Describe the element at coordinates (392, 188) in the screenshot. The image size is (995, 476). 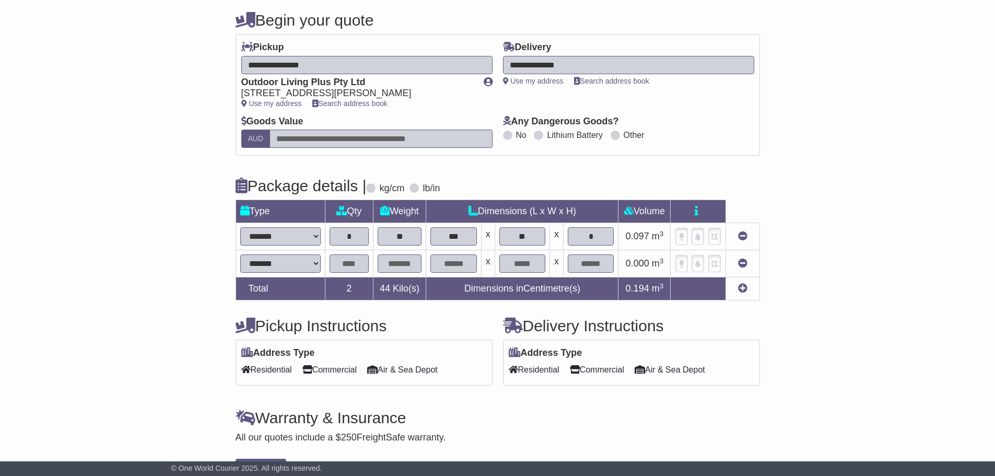
I see `label: kg/cm` at that location.